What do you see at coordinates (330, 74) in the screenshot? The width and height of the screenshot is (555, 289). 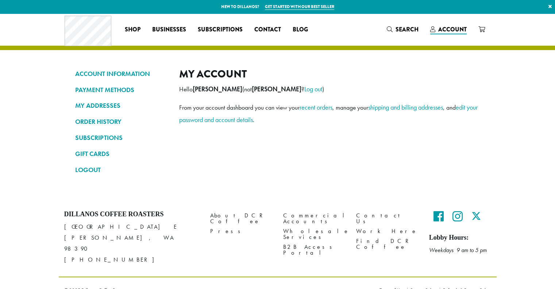 I see `h2: My account` at bounding box center [330, 74].